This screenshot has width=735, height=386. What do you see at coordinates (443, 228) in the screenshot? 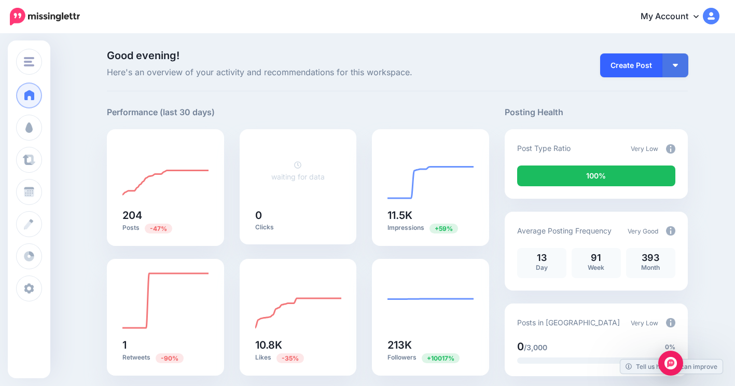
I see `span: Previous period: 7.23K` at bounding box center [443, 228].